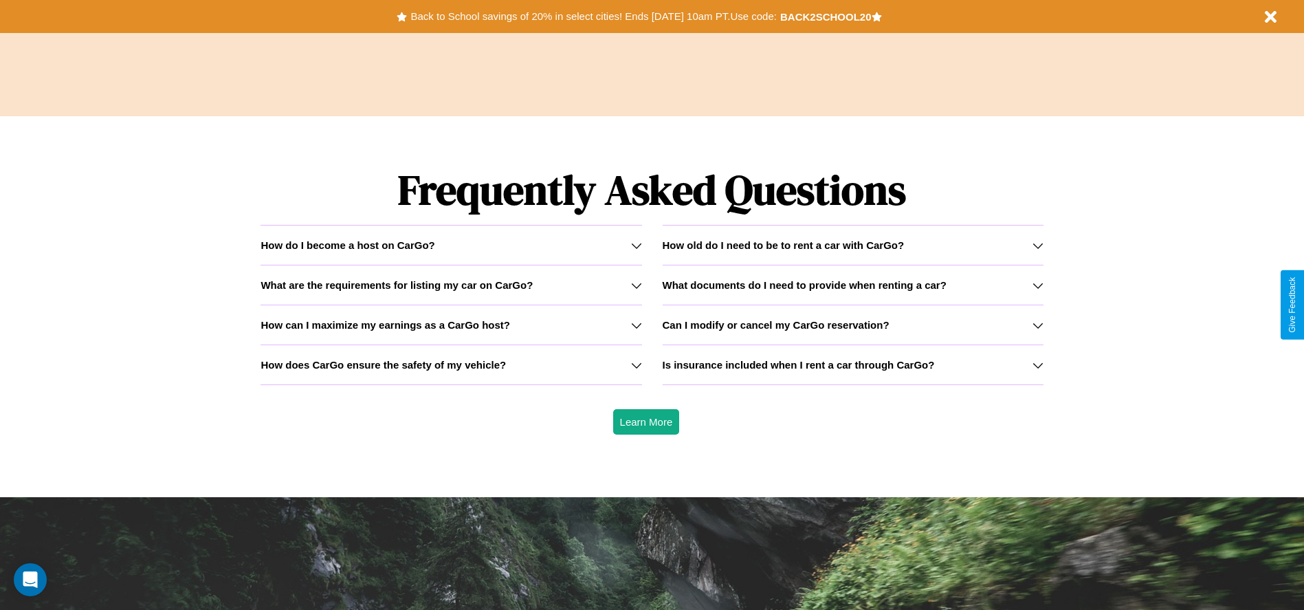 The image size is (1304, 610). What do you see at coordinates (30, 579) in the screenshot?
I see `div: Open Intercom Messenger` at bounding box center [30, 579].